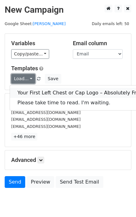 Image resolution: width=136 pixels, height=217 pixels. Describe the element at coordinates (99, 43) in the screenshot. I see `h5: Email column` at that location.